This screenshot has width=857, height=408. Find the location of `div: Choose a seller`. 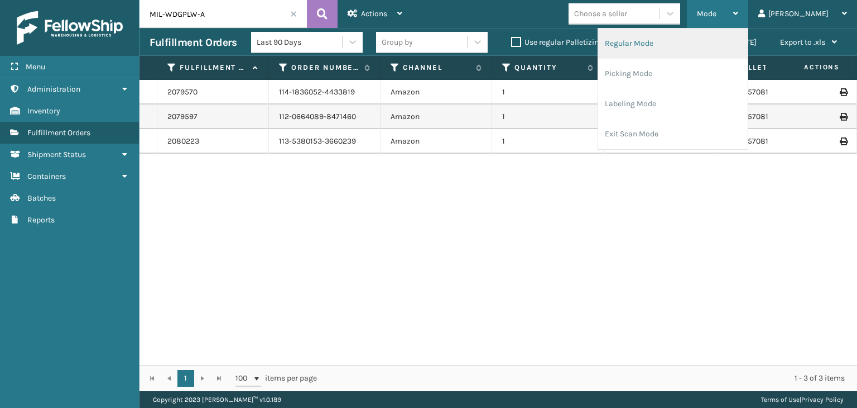

div: Choose a seller is located at coordinates (601, 13).